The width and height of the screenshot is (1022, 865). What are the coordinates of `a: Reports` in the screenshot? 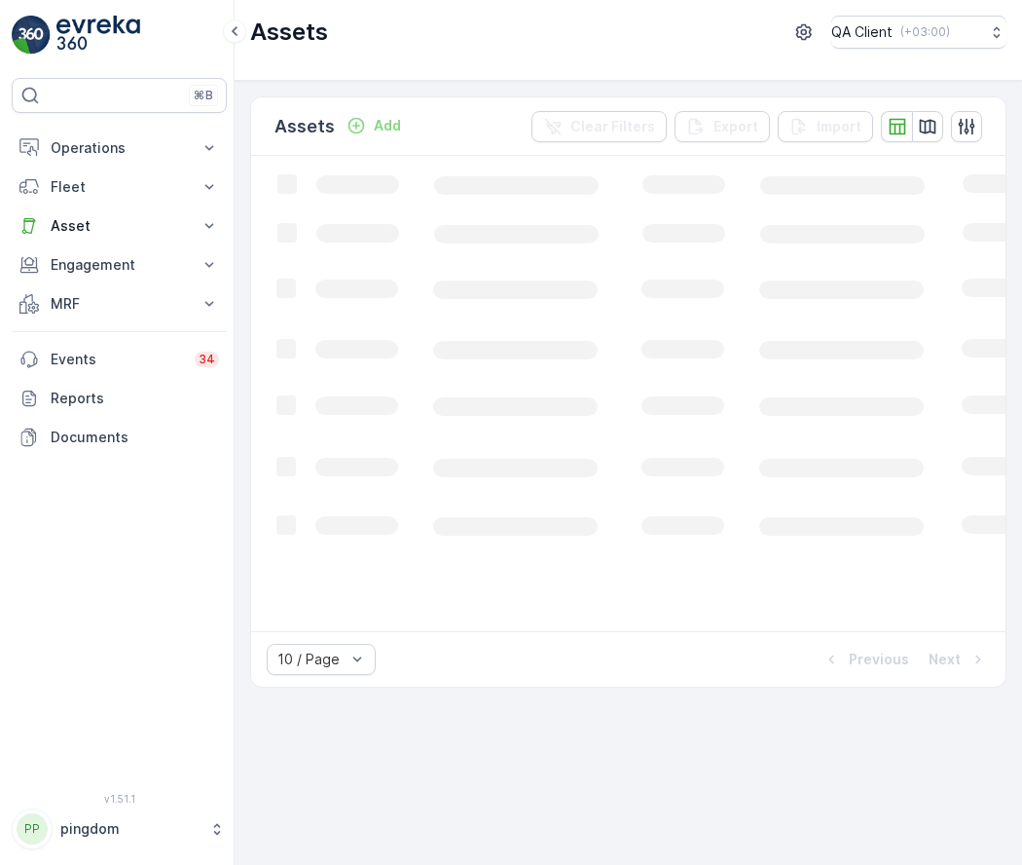 It's located at (119, 398).